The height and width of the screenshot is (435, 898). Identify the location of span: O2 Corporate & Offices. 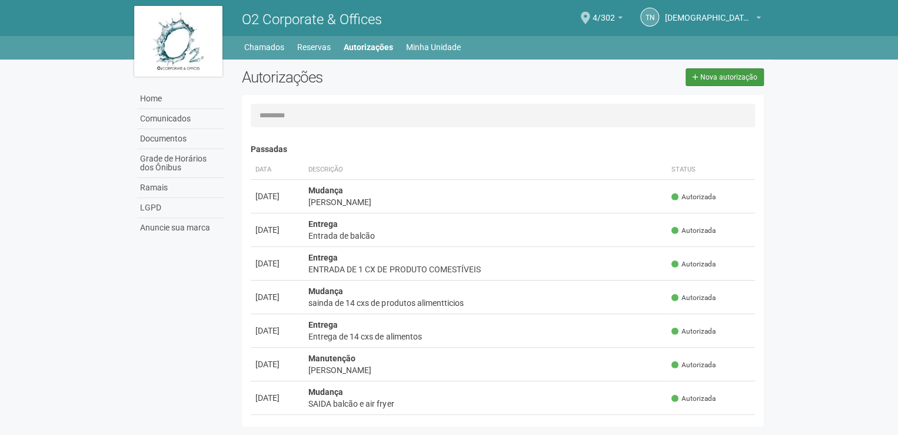
(312, 19).